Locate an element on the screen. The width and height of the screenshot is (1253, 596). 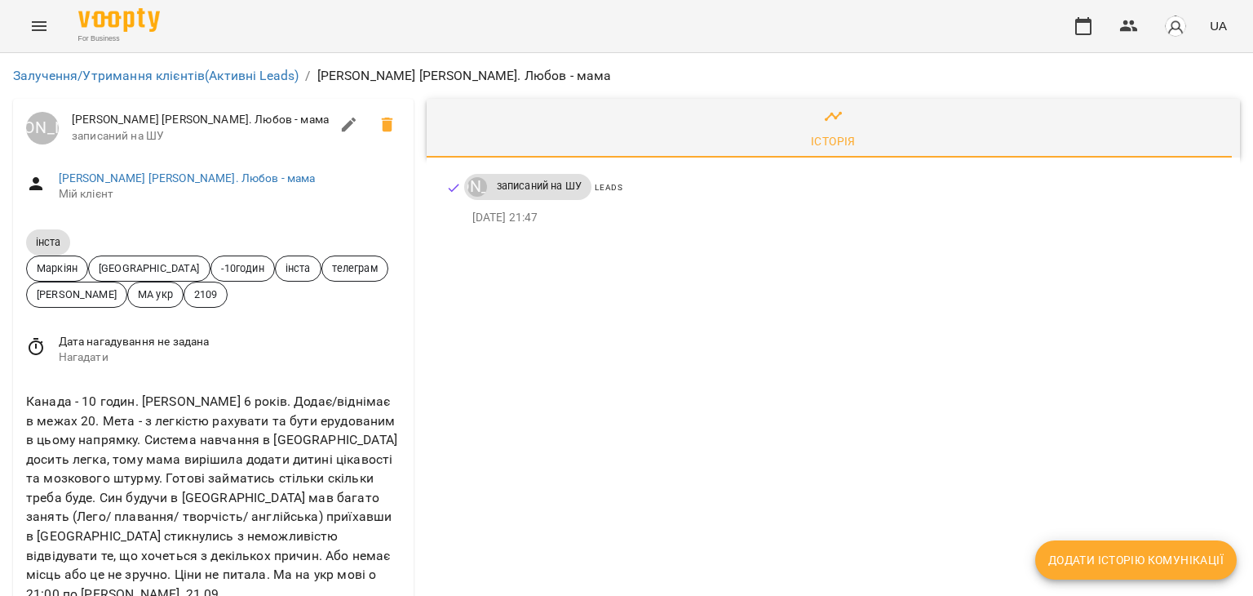
span: UA is located at coordinates (1218, 25).